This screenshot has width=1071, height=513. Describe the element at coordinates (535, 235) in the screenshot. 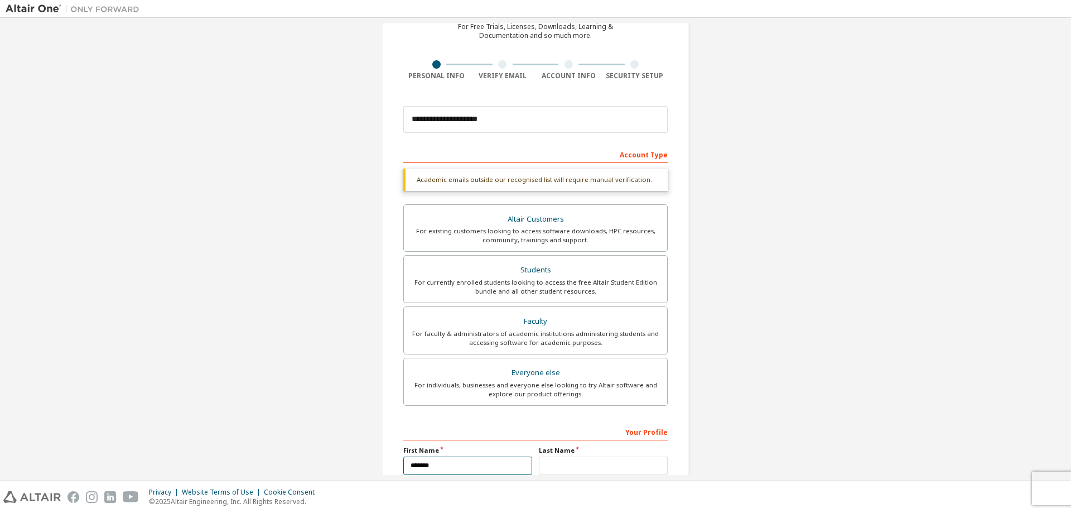

I see `div: For existing customers looking to access software downloads, HPC resources, community, trainings ...` at that location.